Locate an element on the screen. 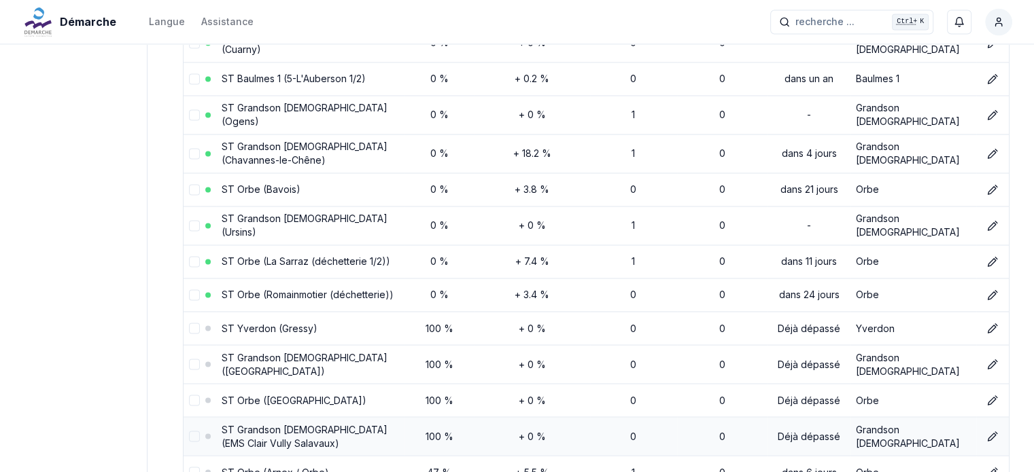 This screenshot has height=472, width=1034. a: Assistance is located at coordinates (227, 22).